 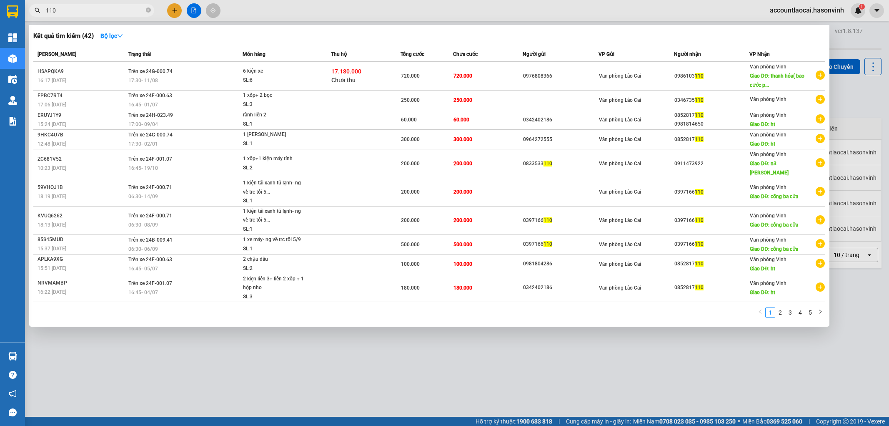 What do you see at coordinates (143, 268) in the screenshot?
I see `span: 16:45 - 05/07` at bounding box center [143, 268].